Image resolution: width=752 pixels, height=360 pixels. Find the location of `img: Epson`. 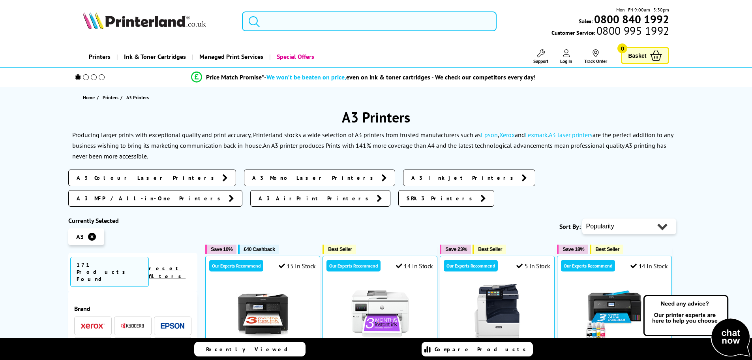

img: Epson is located at coordinates (172, 325).